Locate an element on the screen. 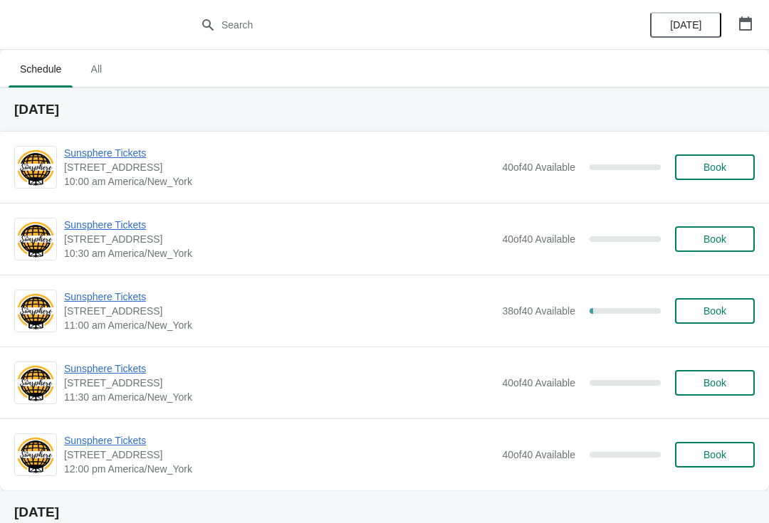 The height and width of the screenshot is (523, 769). span: 38 of 40 Available is located at coordinates (538, 311).